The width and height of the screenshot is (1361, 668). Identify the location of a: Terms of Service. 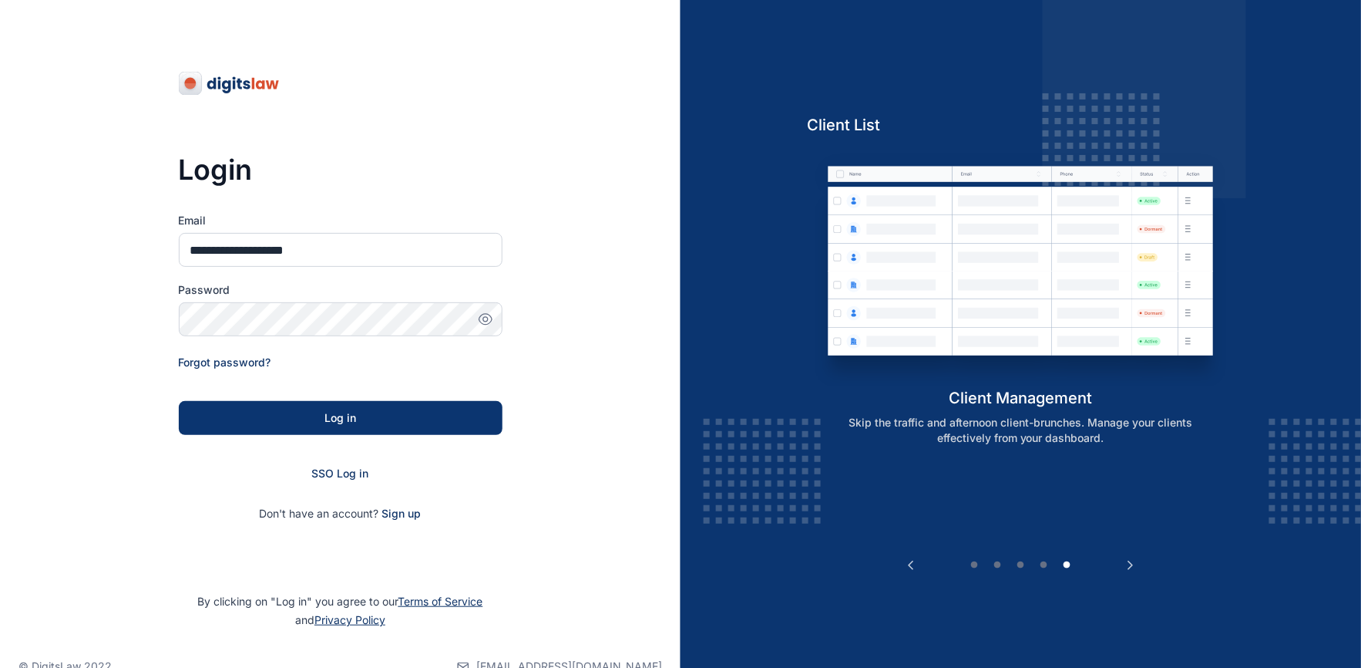
(441, 601).